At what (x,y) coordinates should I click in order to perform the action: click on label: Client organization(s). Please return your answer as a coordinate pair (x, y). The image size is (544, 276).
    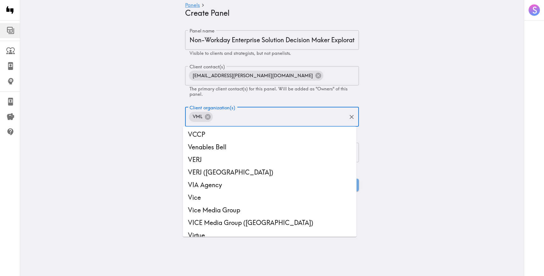
    Looking at the image, I should click on (212, 108).